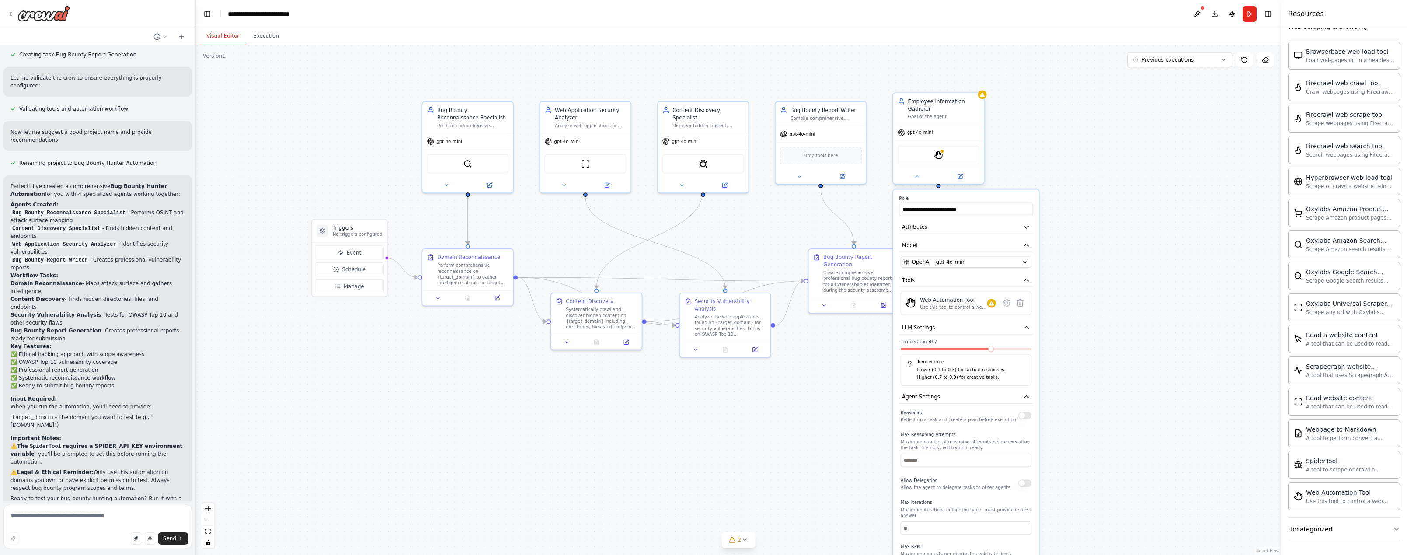 Image resolution: width=1407 pixels, height=555 pixels. What do you see at coordinates (50, 260) in the screenshot?
I see `code: Bug Bounty Report Writer` at bounding box center [50, 260].